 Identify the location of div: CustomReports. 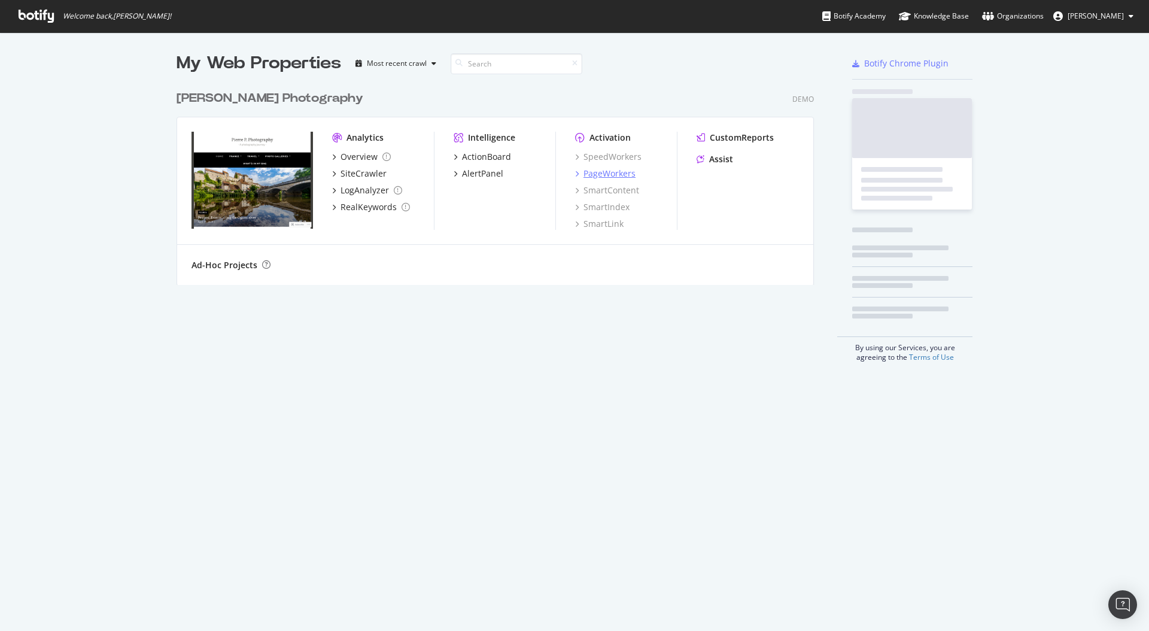
(741, 138).